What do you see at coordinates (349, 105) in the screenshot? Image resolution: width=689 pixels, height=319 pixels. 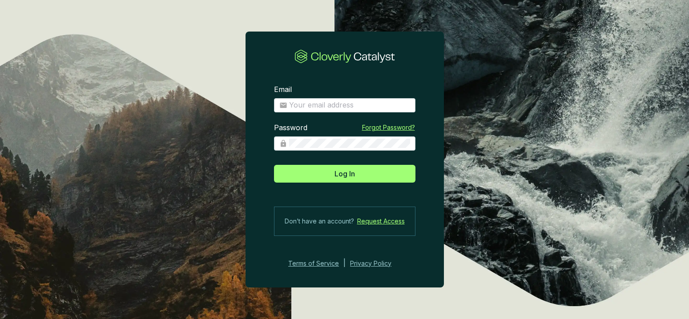 I see `input: Email` at bounding box center [349, 105].